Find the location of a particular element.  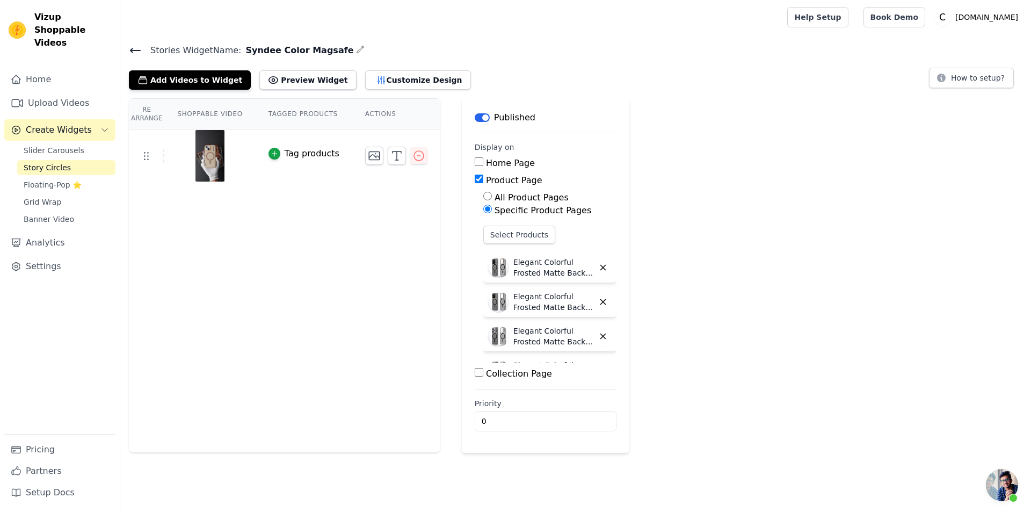

label: Collection Page is located at coordinates (519, 373).